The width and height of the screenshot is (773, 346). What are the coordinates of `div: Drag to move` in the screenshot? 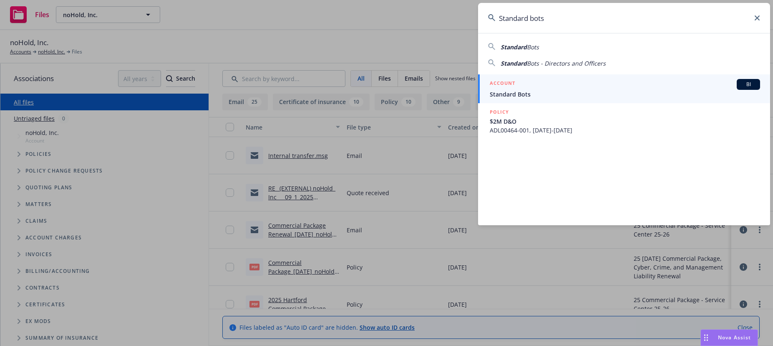 It's located at (706, 337).